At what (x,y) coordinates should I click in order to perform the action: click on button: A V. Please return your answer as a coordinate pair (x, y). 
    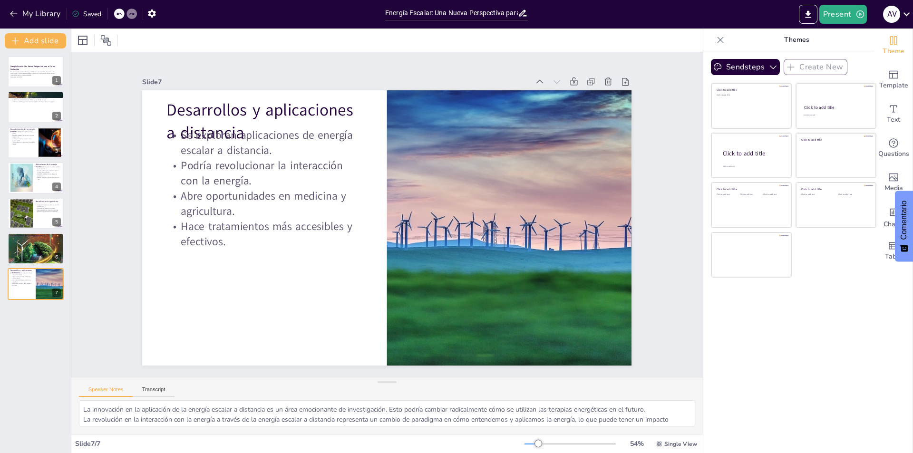
    Looking at the image, I should click on (891, 14).